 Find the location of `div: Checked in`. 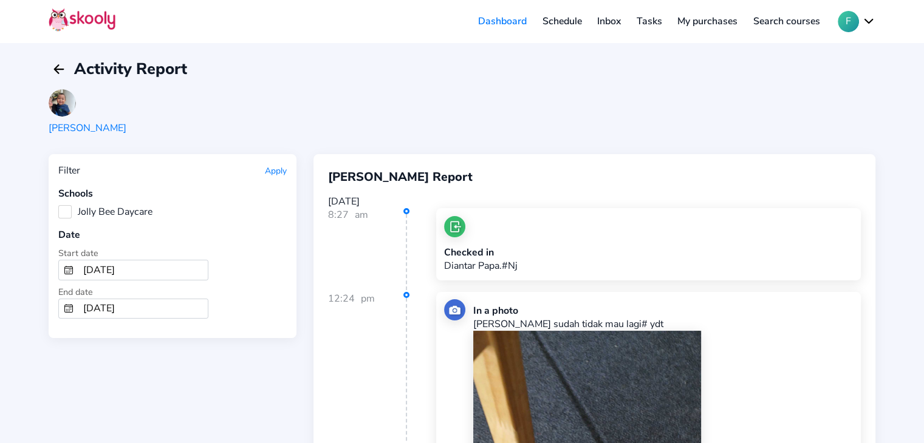

div: Checked in is located at coordinates (480, 253).